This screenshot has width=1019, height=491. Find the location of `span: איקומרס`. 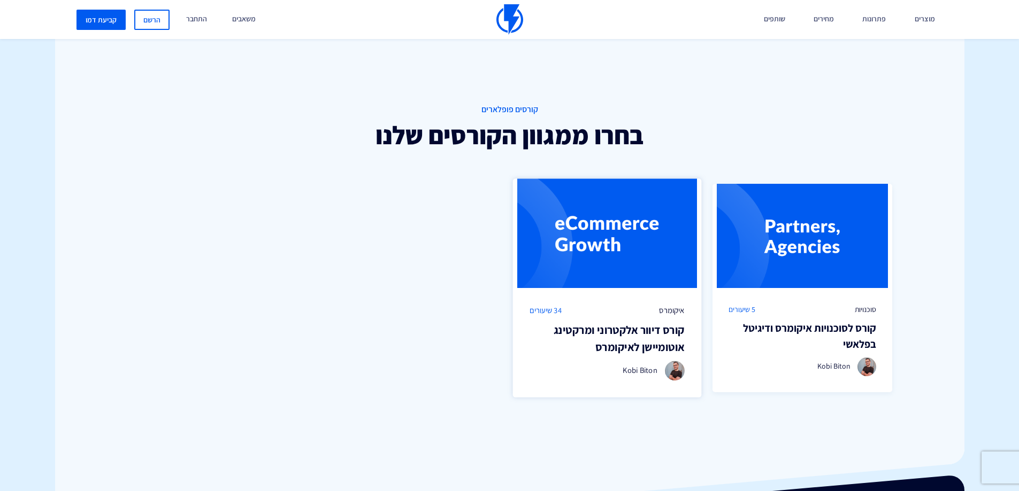

span: איקומרס is located at coordinates (672, 311).